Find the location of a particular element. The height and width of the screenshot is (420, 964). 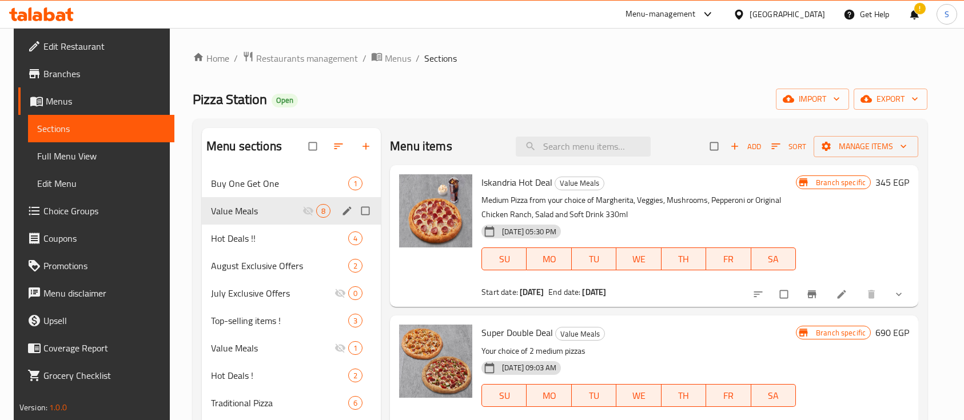

span: import is located at coordinates (813, 99).